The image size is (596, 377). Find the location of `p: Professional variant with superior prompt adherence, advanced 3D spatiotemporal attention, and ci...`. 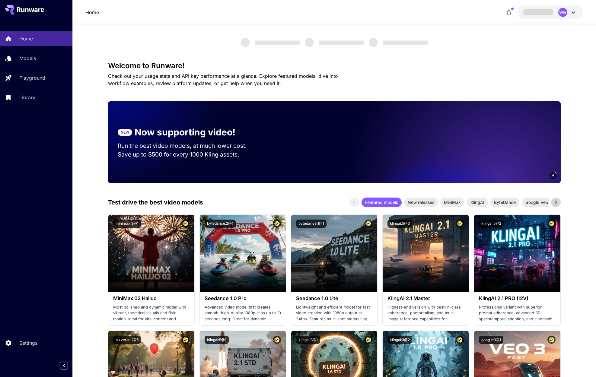

p: Professional variant with superior prompt adherence, advanced 3D spatiotemporal attention, and ci... is located at coordinates (517, 313).